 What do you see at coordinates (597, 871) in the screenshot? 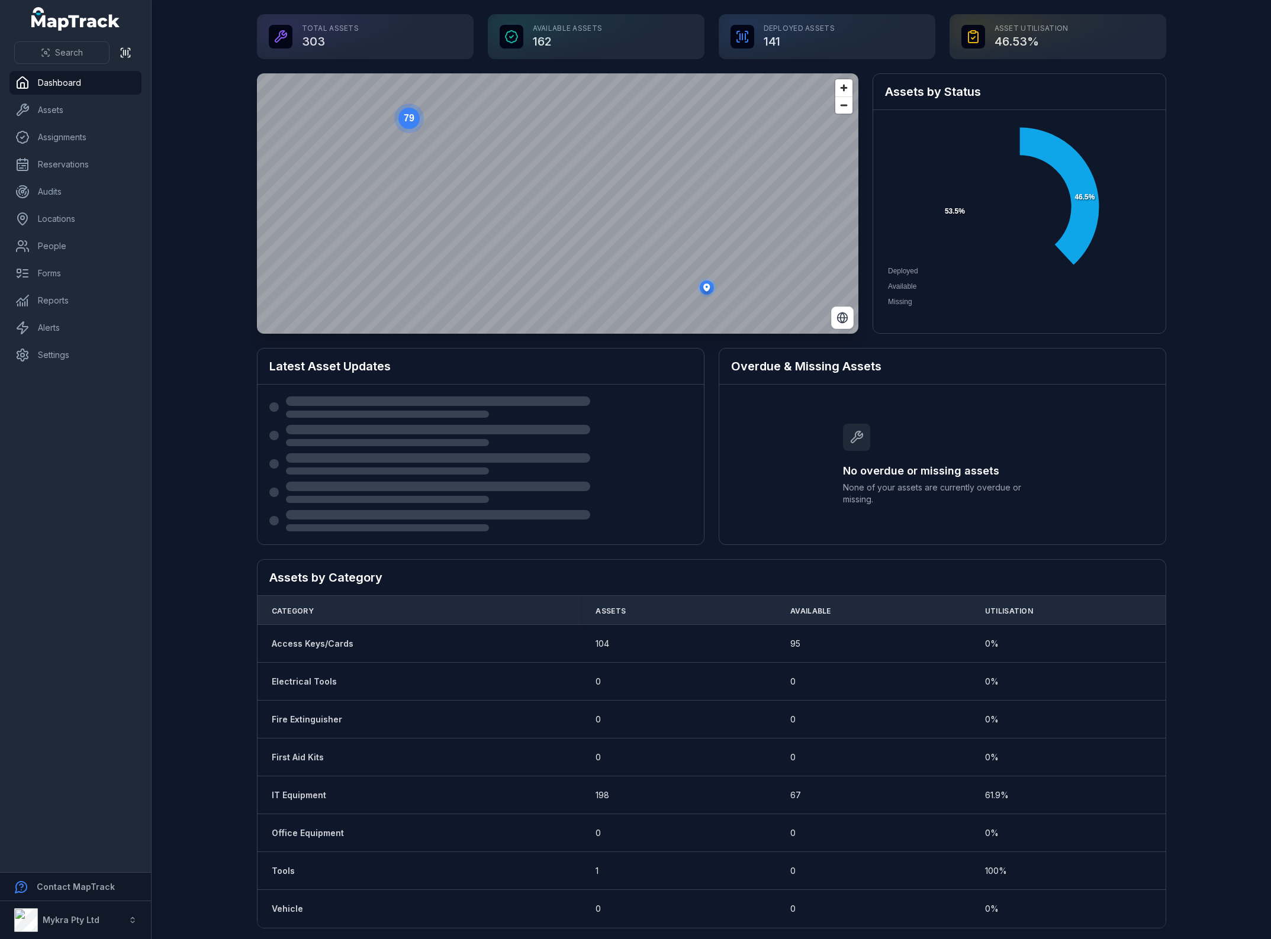
I see `span: 1` at bounding box center [597, 871].